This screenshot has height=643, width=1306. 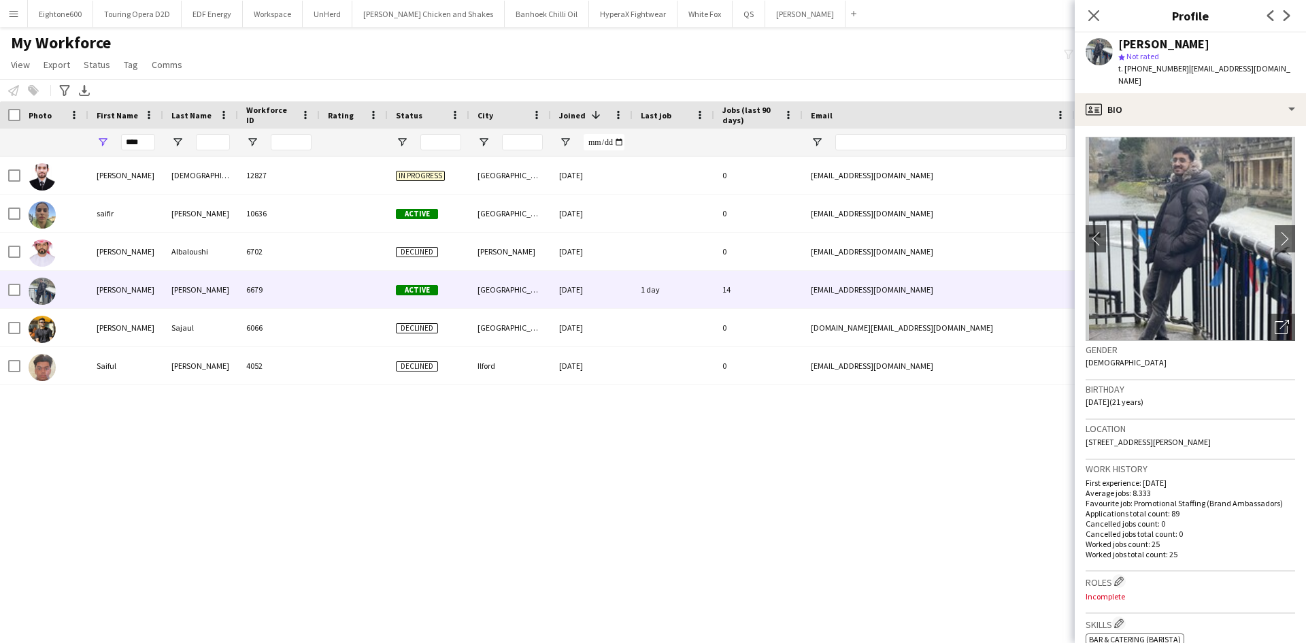 I want to click on div: Bio, so click(x=1190, y=110).